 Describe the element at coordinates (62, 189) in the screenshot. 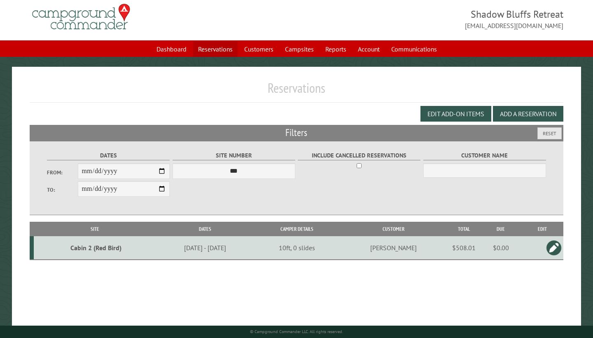

I see `label: To:` at that location.